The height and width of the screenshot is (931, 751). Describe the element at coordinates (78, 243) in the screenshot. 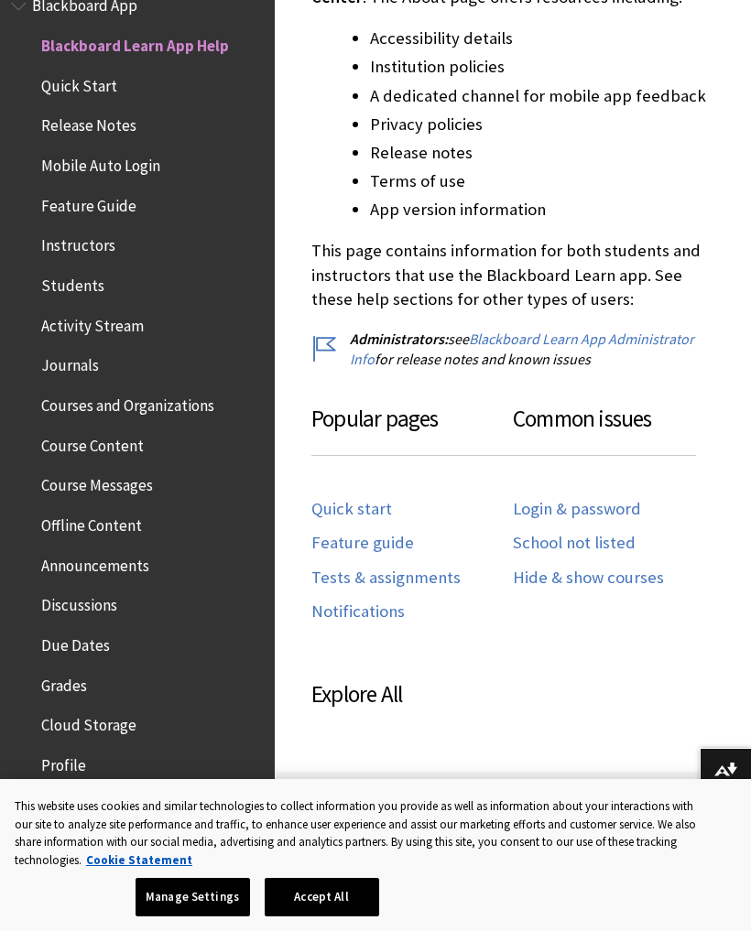

I see `span: Instructors` at that location.